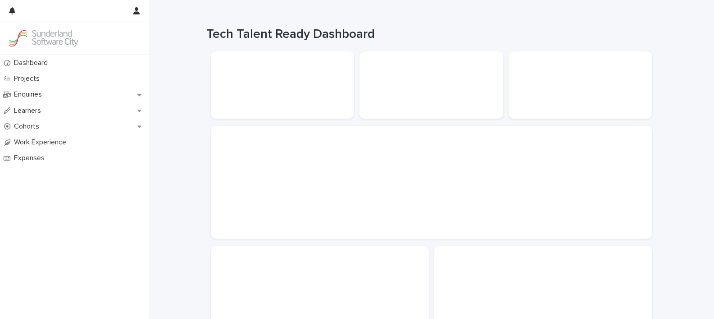 The height and width of the screenshot is (319, 714). Describe the element at coordinates (29, 110) in the screenshot. I see `p: Learners` at that location.